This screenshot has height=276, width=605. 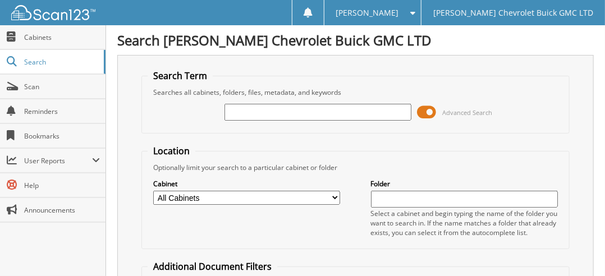 What do you see at coordinates (464, 223) in the screenshot?
I see `div: Select a cabinet and begin typing the name of the folder you want to search in. If the name match...` at bounding box center [464, 223].